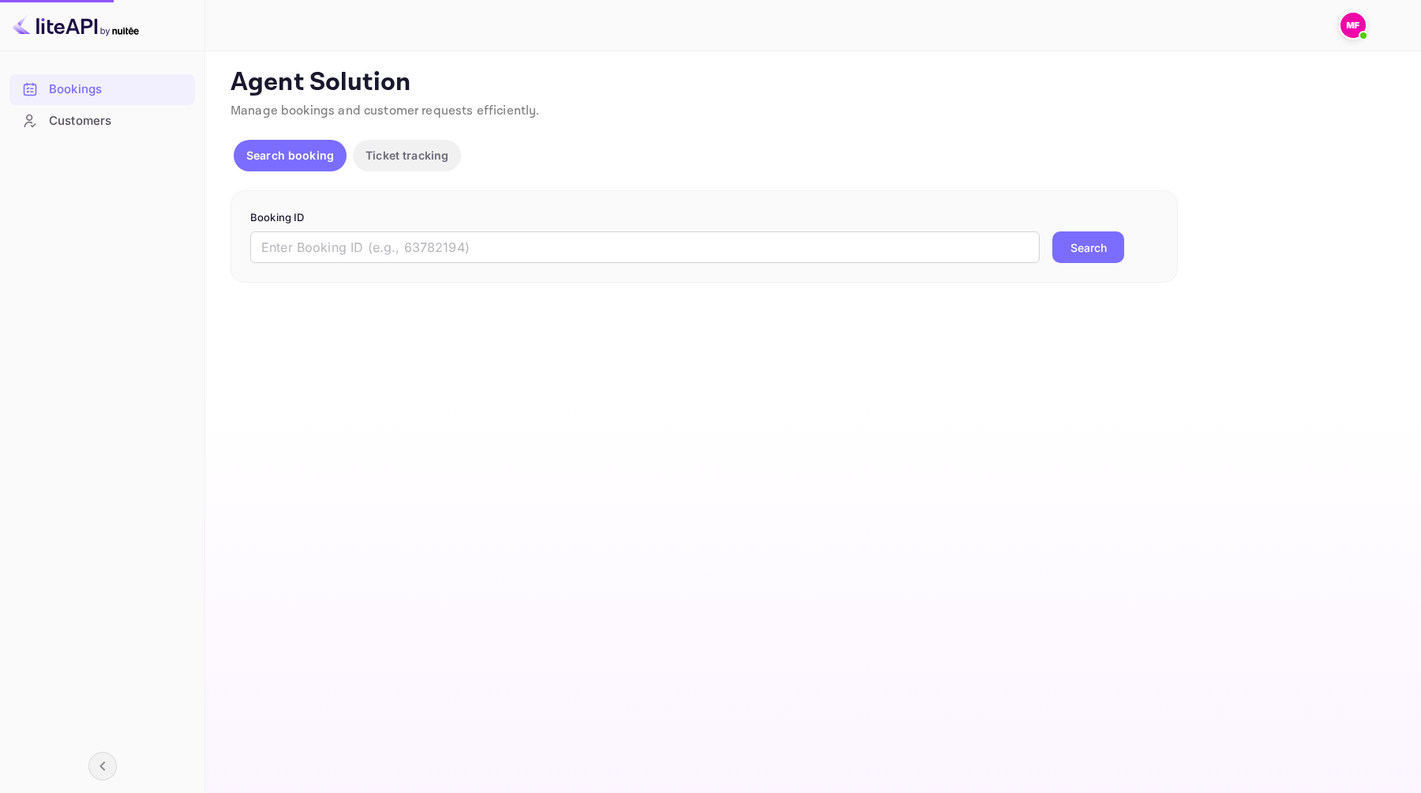  I want to click on input: Enter Booking ID (e.g., 63782194), so click(645, 247).